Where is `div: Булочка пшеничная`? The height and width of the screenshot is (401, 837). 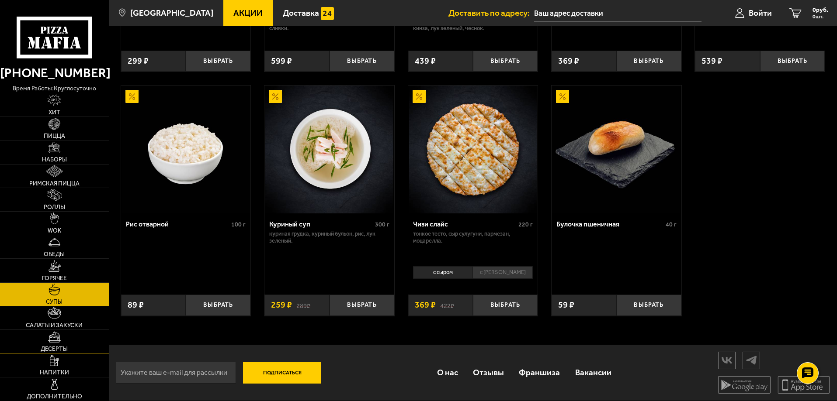 div: Булочка пшеничная is located at coordinates (609, 224).